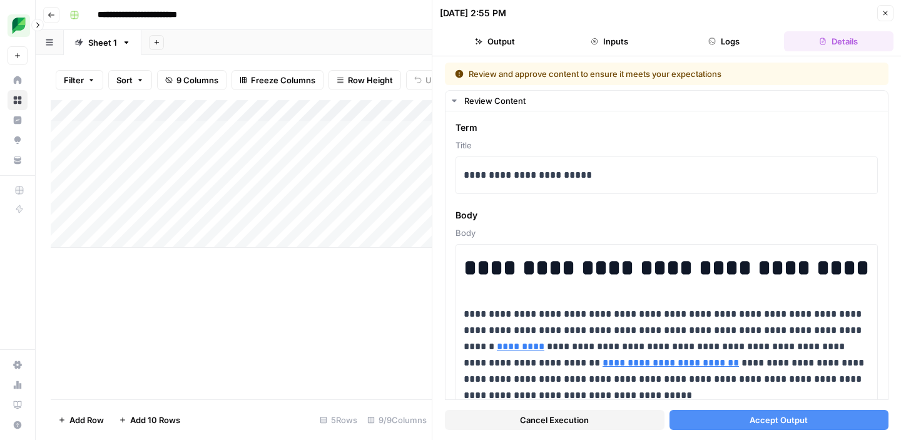 Image resolution: width=901 pixels, height=440 pixels. Describe the element at coordinates (18, 405) in the screenshot. I see `a: Learning Hub` at that location.